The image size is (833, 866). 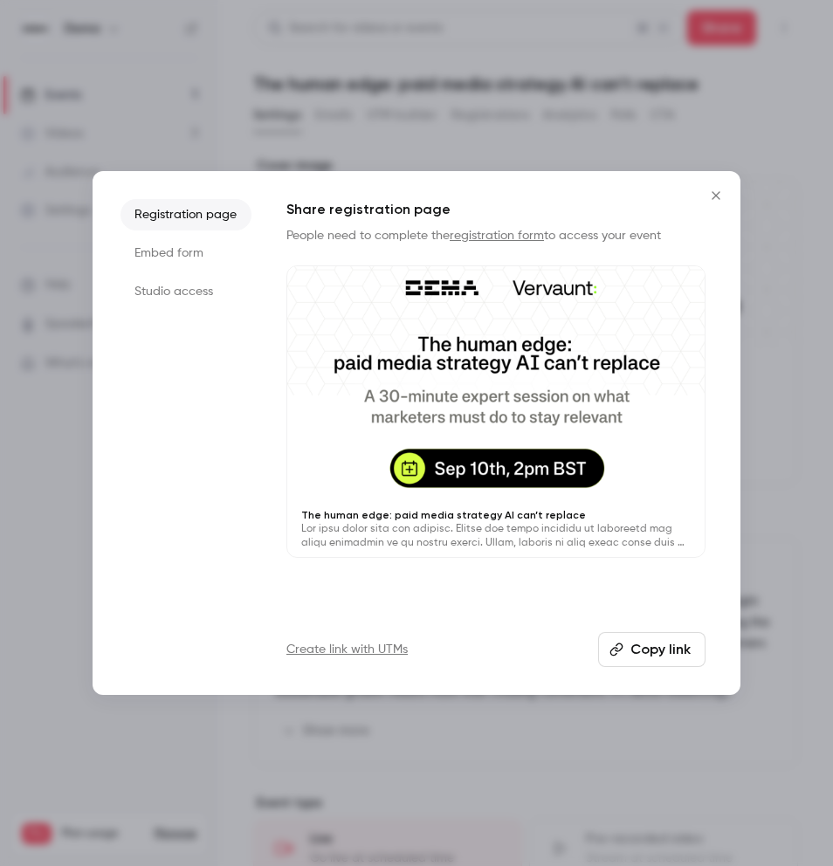 What do you see at coordinates (347, 650) in the screenshot?
I see `a: Create link with UTMs` at bounding box center [347, 650].